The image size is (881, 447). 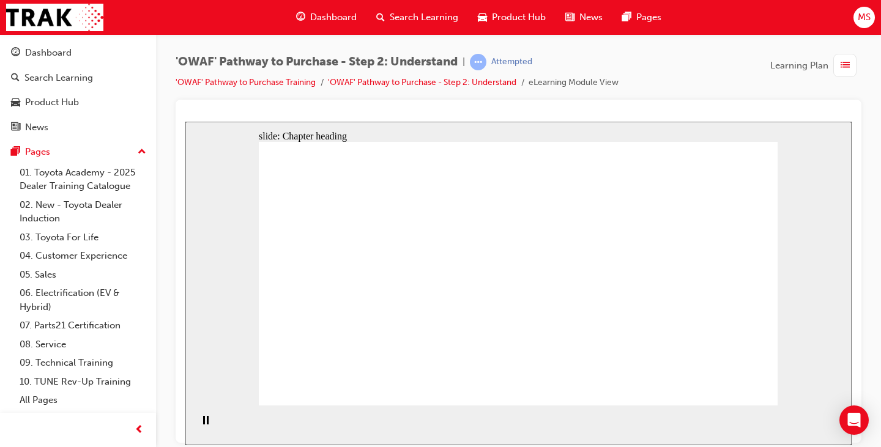 I want to click on span: 'OWAF' Pathway to Purchase - Step 2: Understand, so click(x=316, y=62).